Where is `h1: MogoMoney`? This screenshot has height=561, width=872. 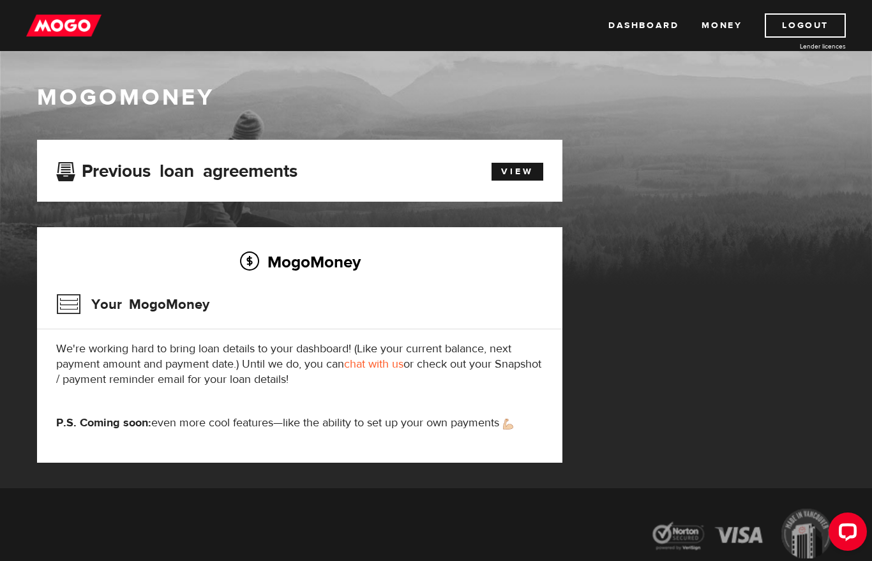 h1: MogoMoney is located at coordinates (436, 98).